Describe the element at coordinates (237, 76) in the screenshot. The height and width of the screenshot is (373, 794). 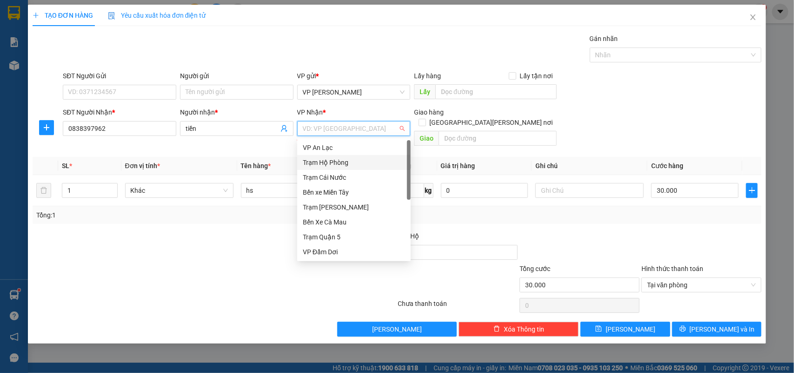
I see `div: Người gửi` at that location.